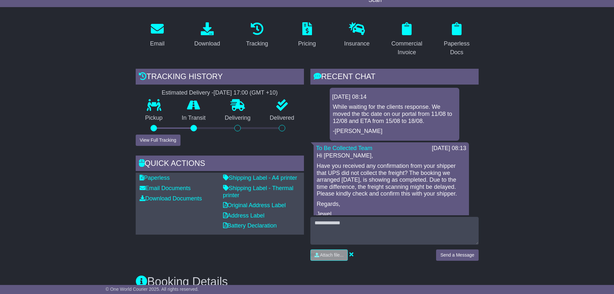 The width and height of the screenshot is (614, 294). Describe the element at coordinates (395, 114) in the screenshot. I see `p: While waiting for the clients response. We moved the tbc date on our portal from 11/08 to 12/08 a...` at that location.